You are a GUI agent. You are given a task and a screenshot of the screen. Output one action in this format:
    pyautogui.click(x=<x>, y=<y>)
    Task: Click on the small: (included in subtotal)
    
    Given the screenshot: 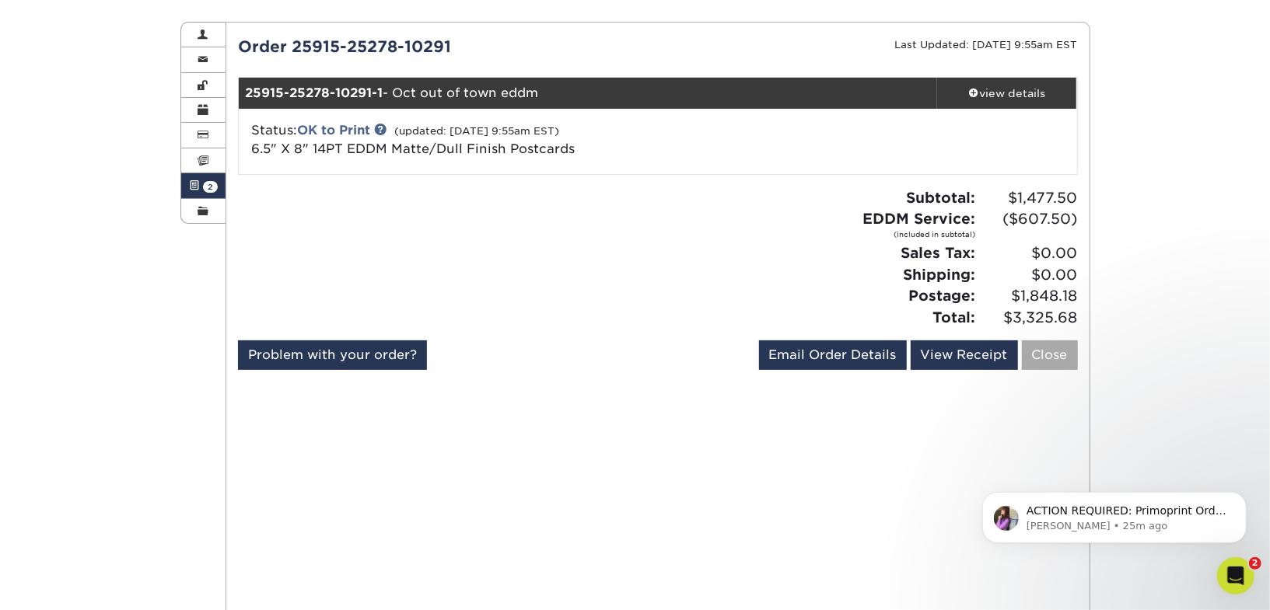 What is the action you would take?
    pyautogui.click(x=919, y=235)
    